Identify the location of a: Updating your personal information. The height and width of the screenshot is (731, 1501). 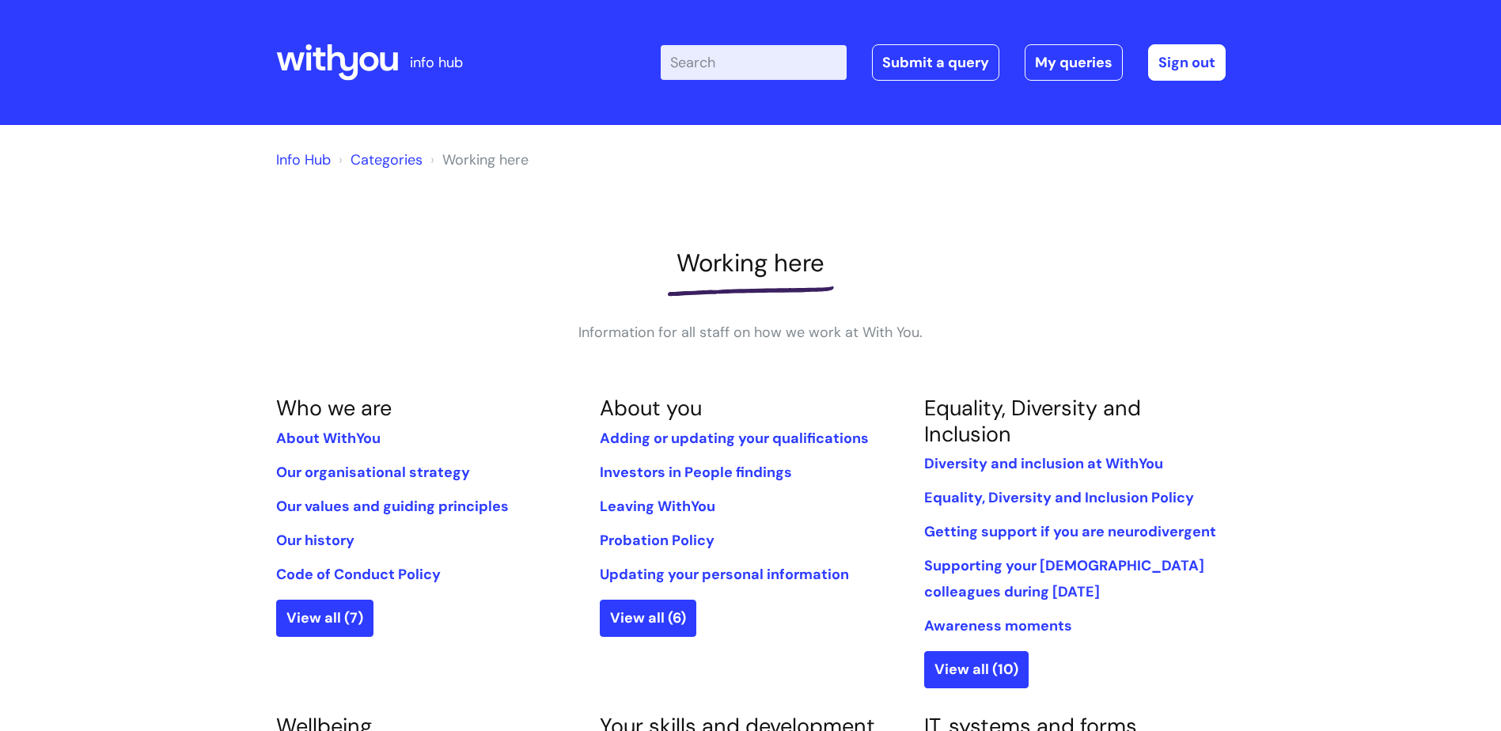
(724, 574).